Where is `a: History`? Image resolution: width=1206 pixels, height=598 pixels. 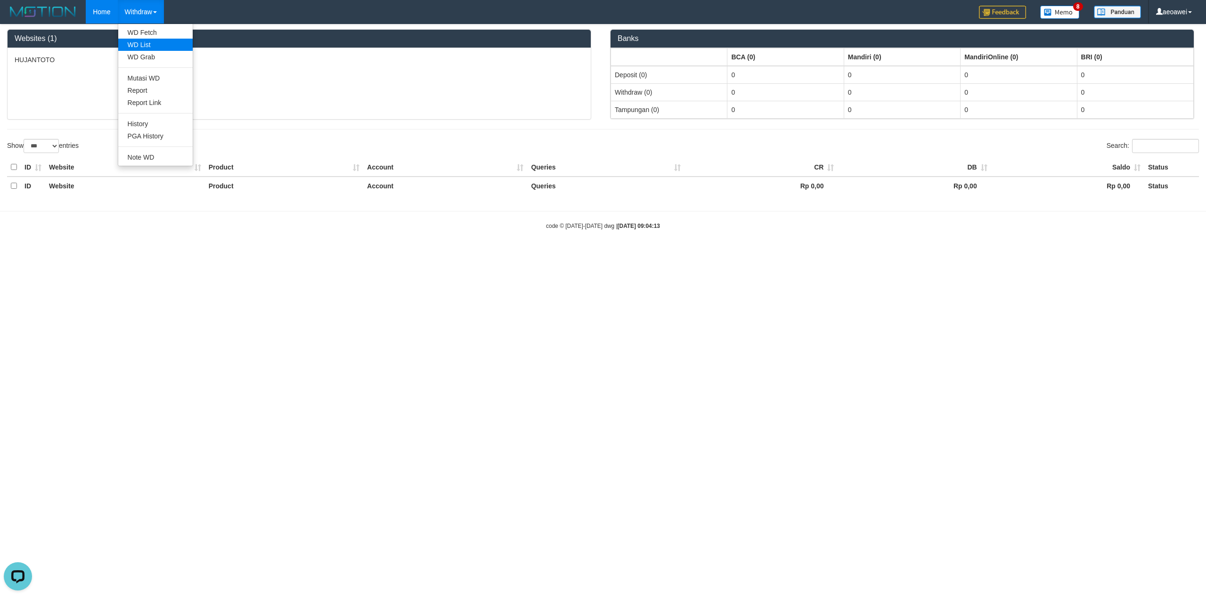 a: History is located at coordinates (155, 124).